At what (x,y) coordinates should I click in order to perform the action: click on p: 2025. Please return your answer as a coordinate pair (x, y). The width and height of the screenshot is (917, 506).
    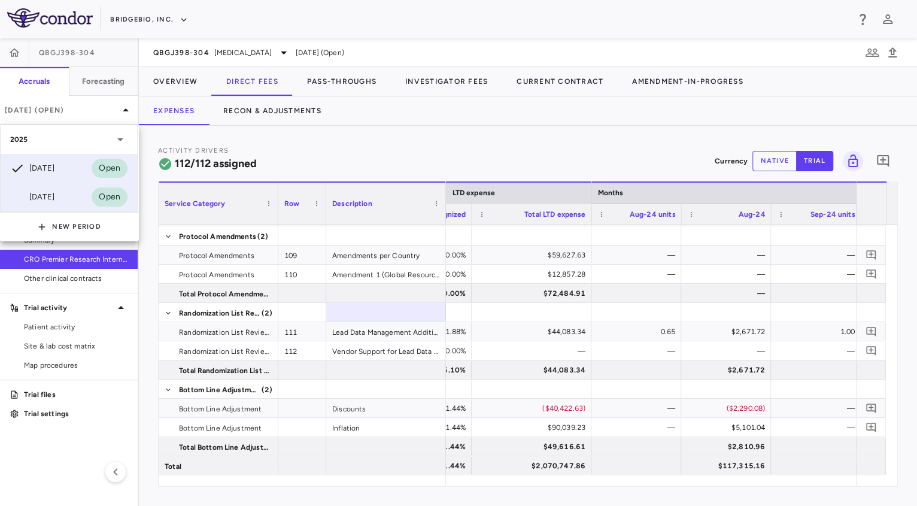
    Looking at the image, I should click on (19, 139).